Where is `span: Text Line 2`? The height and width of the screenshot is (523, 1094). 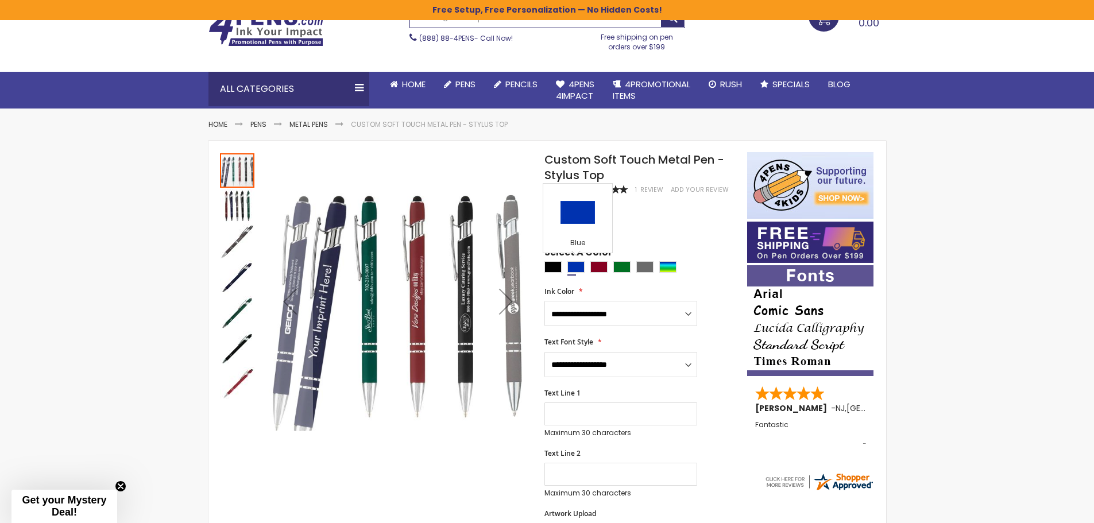
span: Text Line 2 is located at coordinates (562, 453).